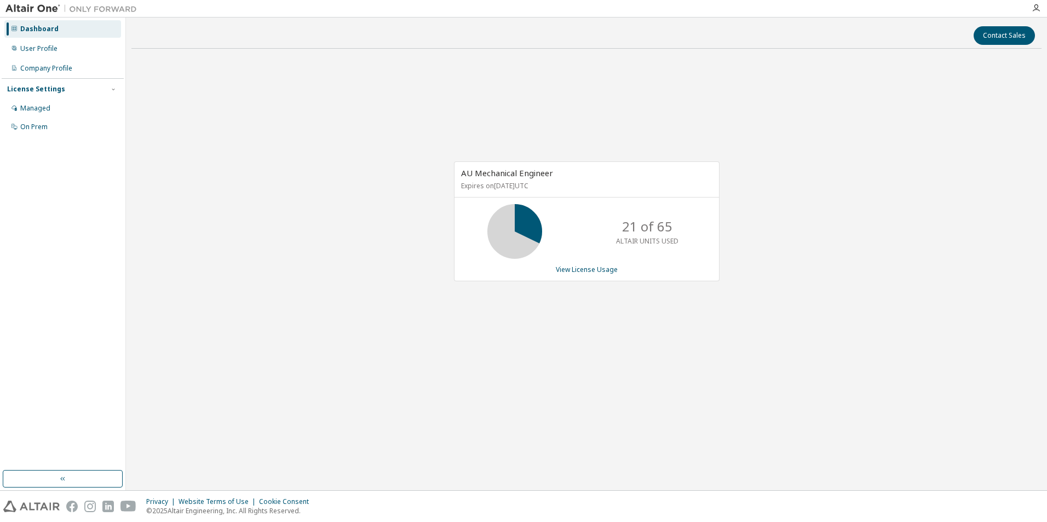 The image size is (1047, 522). I want to click on p: © 2025 Altair Engineering, Inc. All Rights Reserved., so click(230, 511).